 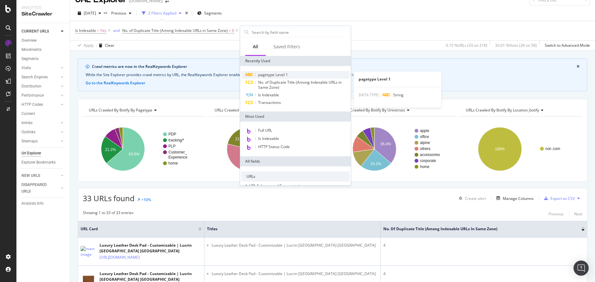 What do you see at coordinates (43, 59) in the screenshot?
I see `a: Segments` at bounding box center [43, 59].